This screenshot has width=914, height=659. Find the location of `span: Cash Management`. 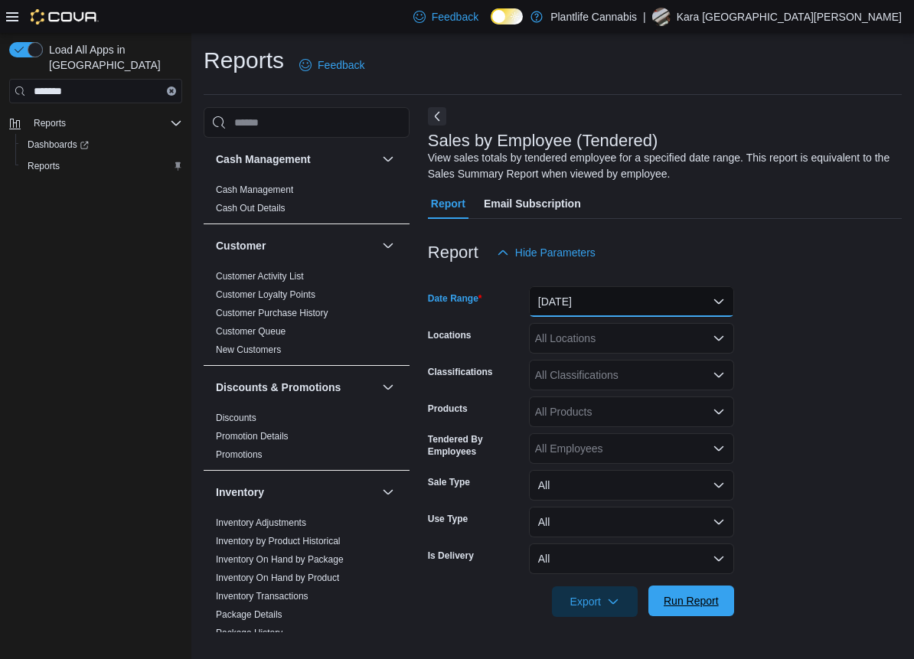

span: Cash Management is located at coordinates (254, 190).